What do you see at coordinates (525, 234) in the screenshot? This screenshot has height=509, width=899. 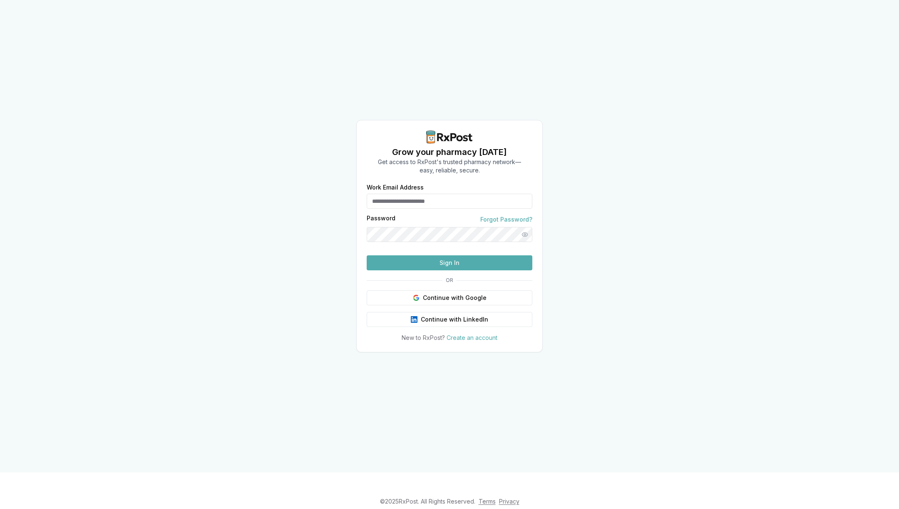 I see `button: Show password` at bounding box center [525, 234].